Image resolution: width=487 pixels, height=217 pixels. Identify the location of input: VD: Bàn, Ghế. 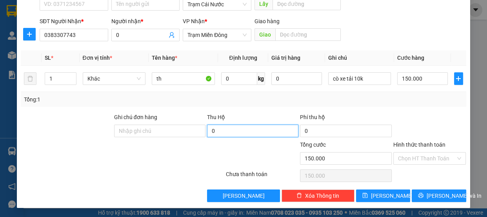
(183, 78).